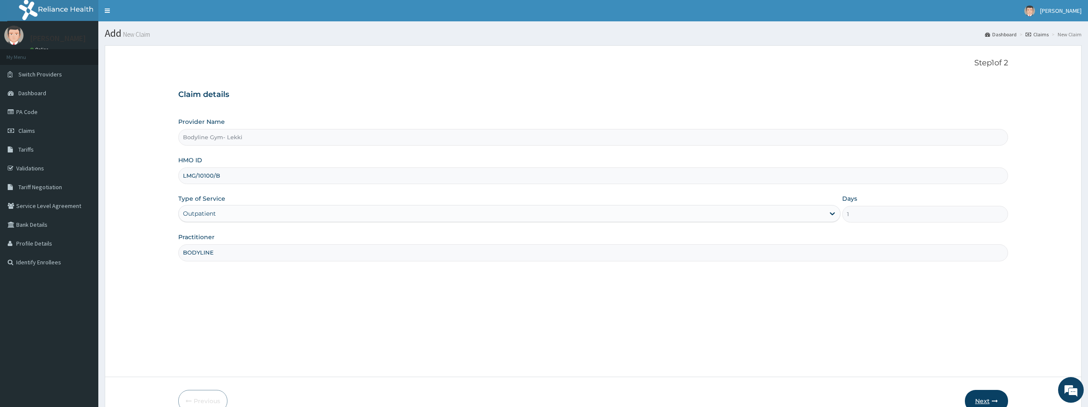 This screenshot has height=407, width=1088. What do you see at coordinates (593, 33) in the screenshot?
I see `h1: Add` at bounding box center [593, 33].